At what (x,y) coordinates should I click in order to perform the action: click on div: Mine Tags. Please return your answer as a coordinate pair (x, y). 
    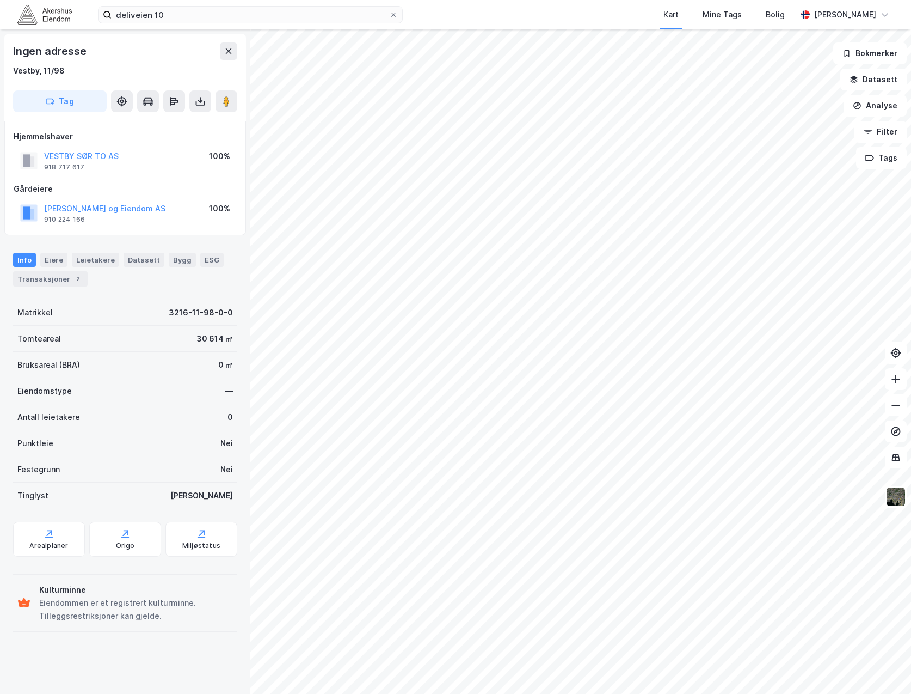
    Looking at the image, I should click on (723, 15).